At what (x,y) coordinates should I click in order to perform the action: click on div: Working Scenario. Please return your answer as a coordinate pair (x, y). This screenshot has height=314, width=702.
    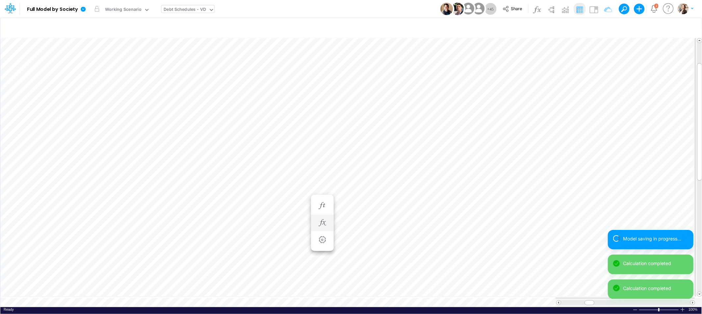
    Looking at the image, I should click on (123, 10).